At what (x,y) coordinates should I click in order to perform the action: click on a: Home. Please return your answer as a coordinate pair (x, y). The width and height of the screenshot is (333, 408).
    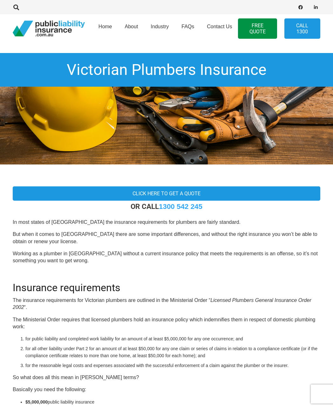
    Looking at the image, I should click on (105, 29).